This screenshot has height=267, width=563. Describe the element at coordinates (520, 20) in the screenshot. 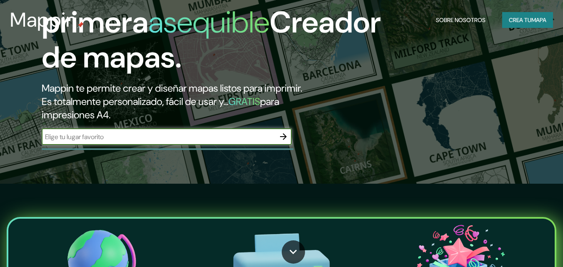

I see `font: Crea tu` at that location.